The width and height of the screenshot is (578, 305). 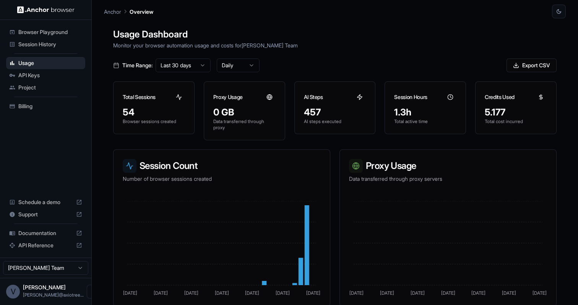 I want to click on div: 457, so click(x=335, y=112).